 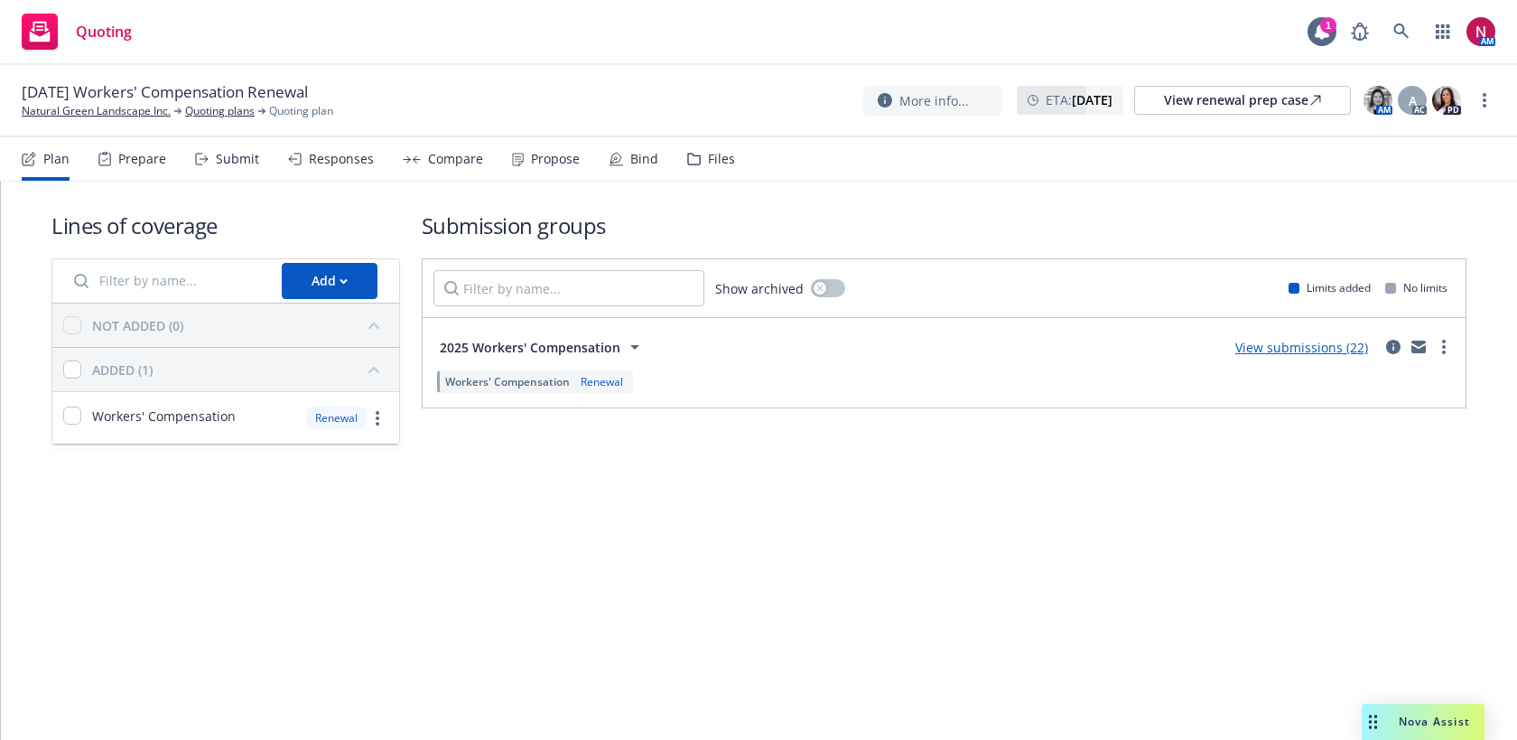 I want to click on a: mail, so click(x=1419, y=347).